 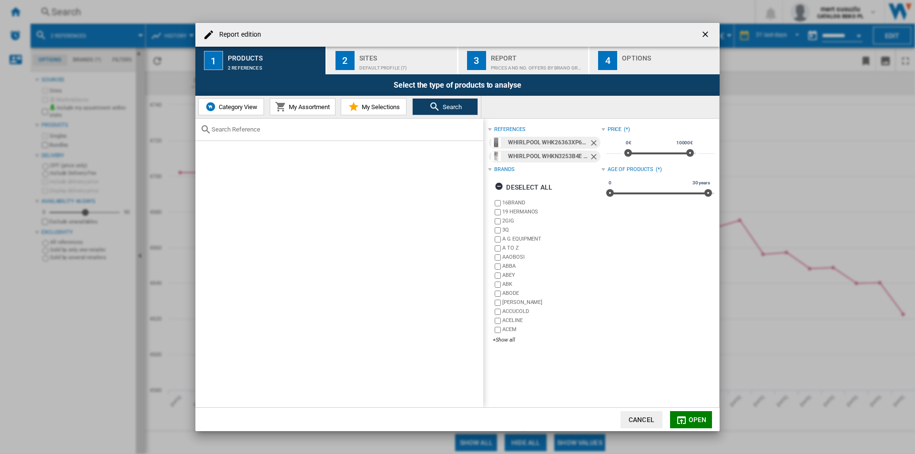 What do you see at coordinates (552, 221) in the screenshot?
I see `label: 2GIG` at bounding box center [552, 221].